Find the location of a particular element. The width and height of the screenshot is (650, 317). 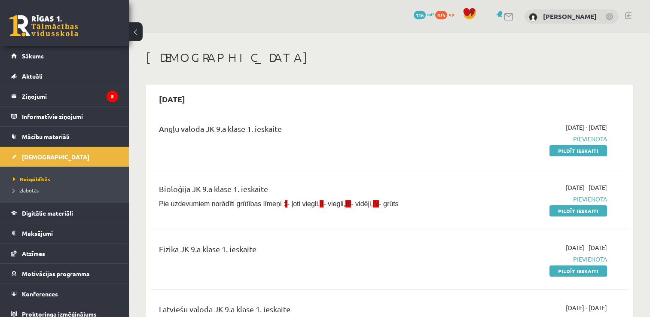

span: Neizpildītās is located at coordinates (31, 179).